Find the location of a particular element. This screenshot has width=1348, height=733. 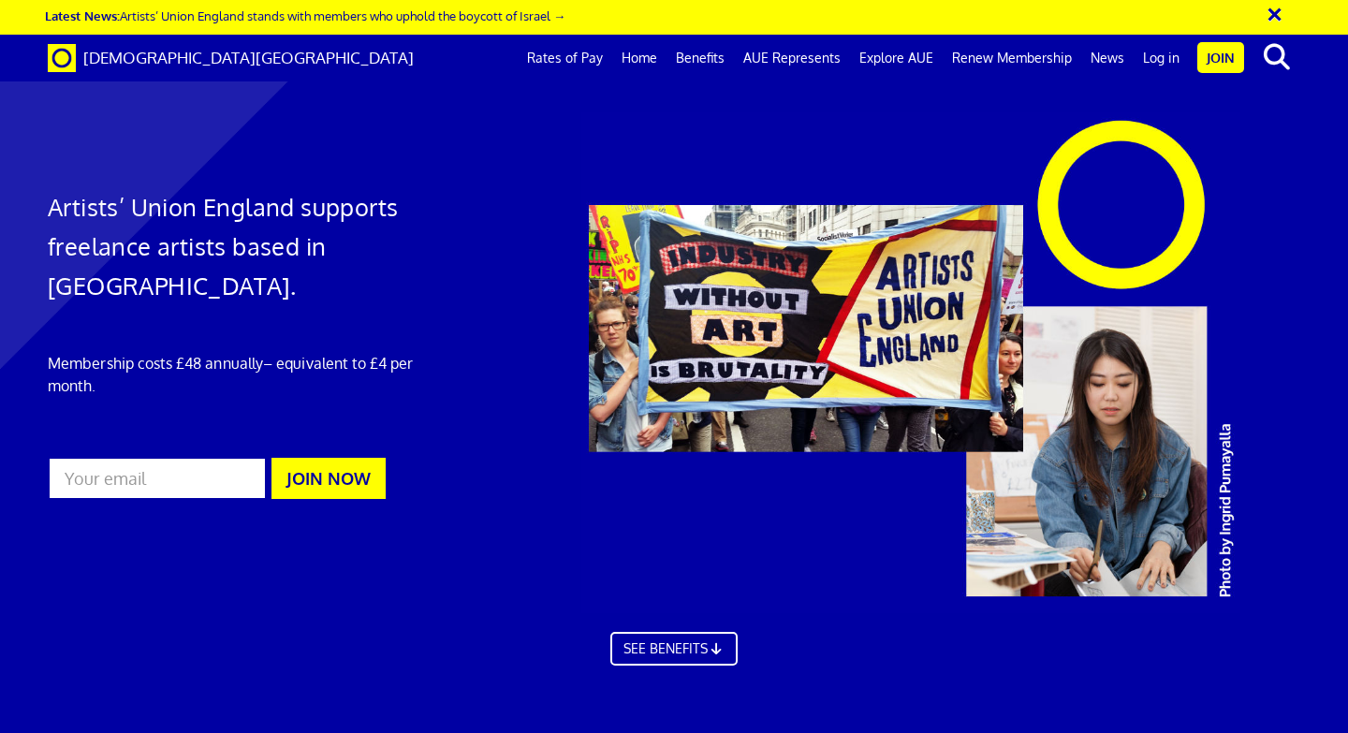

a: News is located at coordinates (1108, 58).